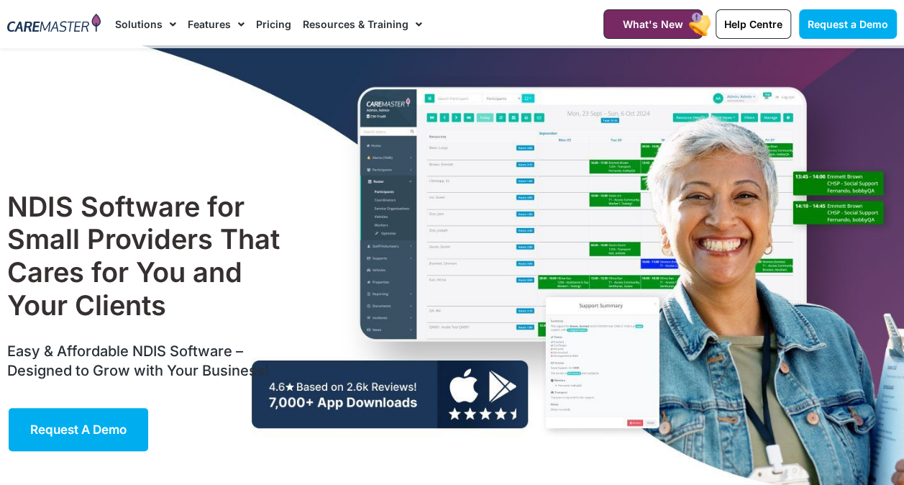 This screenshot has width=904, height=485. I want to click on a: Help Centre, so click(753, 24).